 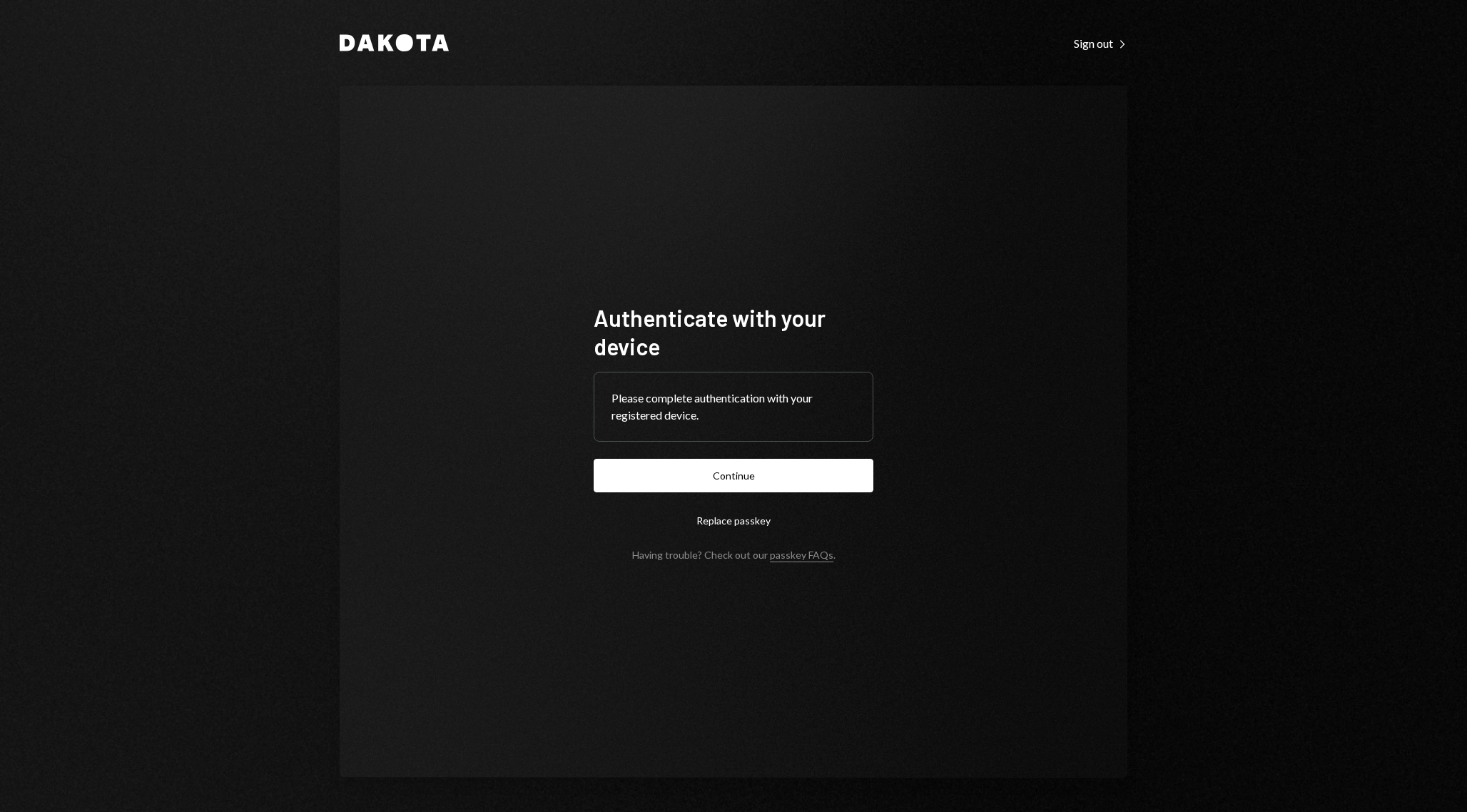 I want to click on div: Having trouble? Check out our ., so click(x=734, y=554).